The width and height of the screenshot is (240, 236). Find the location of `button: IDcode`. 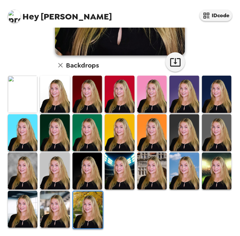

button: IDcode is located at coordinates (216, 15).